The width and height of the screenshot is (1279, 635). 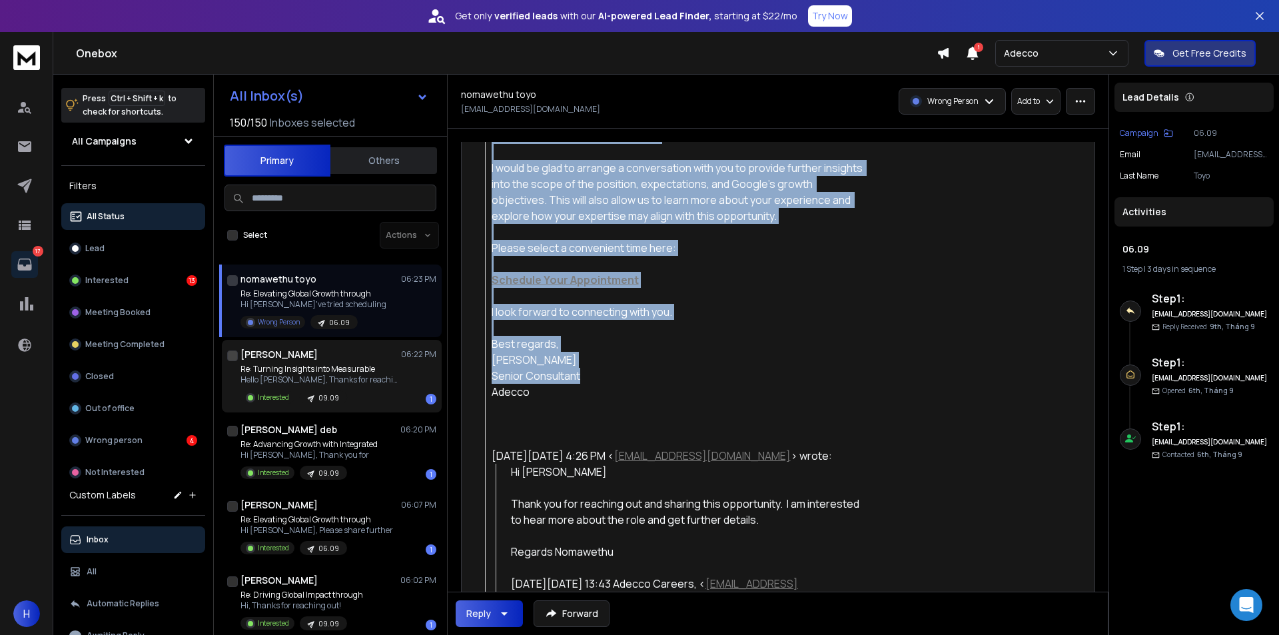 What do you see at coordinates (979, 47) in the screenshot?
I see `span: 1` at bounding box center [979, 47].